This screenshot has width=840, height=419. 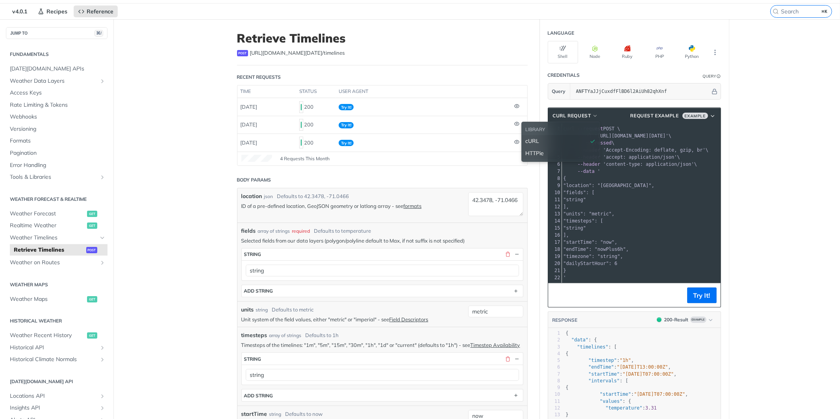 What do you see at coordinates (57, 117) in the screenshot?
I see `a: Webhooks` at bounding box center [57, 117].